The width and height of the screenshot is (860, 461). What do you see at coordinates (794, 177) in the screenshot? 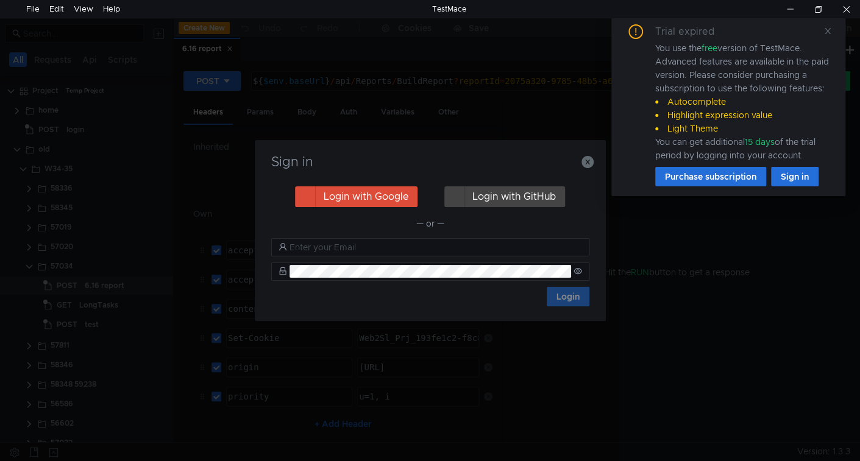
I see `button: Sign in` at bounding box center [794, 177].